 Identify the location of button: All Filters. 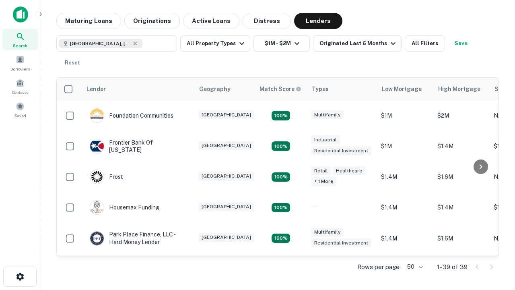
(425, 43).